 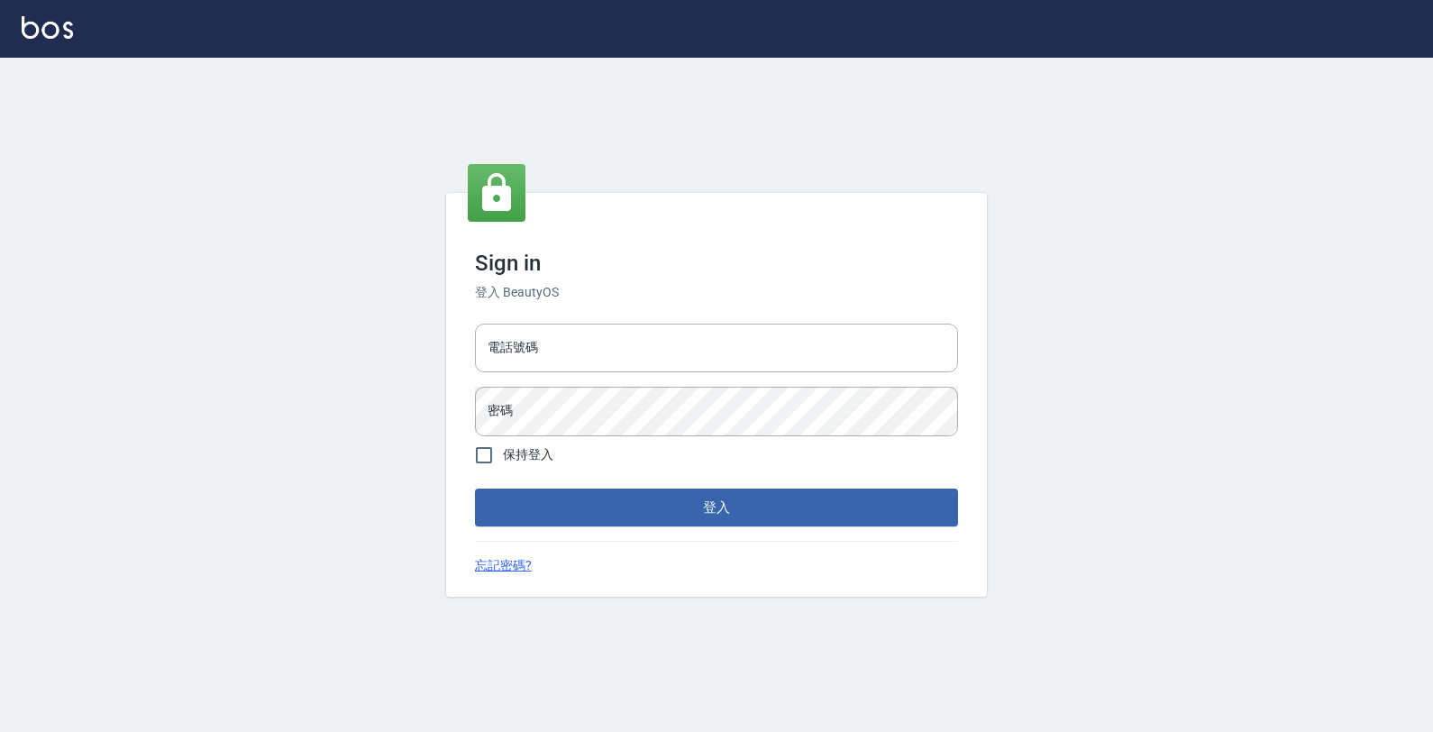 What do you see at coordinates (528, 454) in the screenshot?
I see `span: 保持登入` at bounding box center [528, 454].